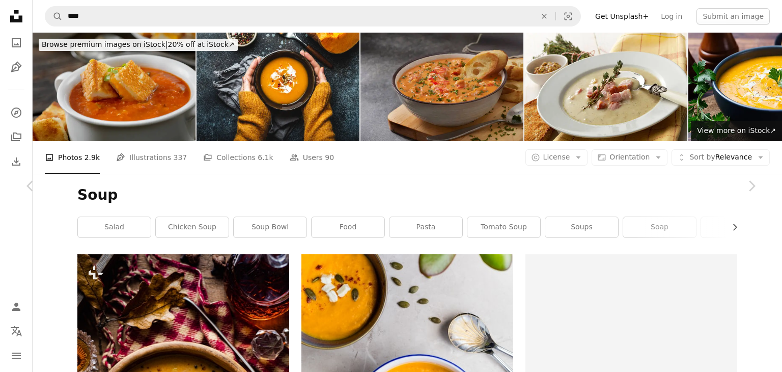 This screenshot has width=782, height=372. I want to click on span: 6.1k, so click(265, 157).